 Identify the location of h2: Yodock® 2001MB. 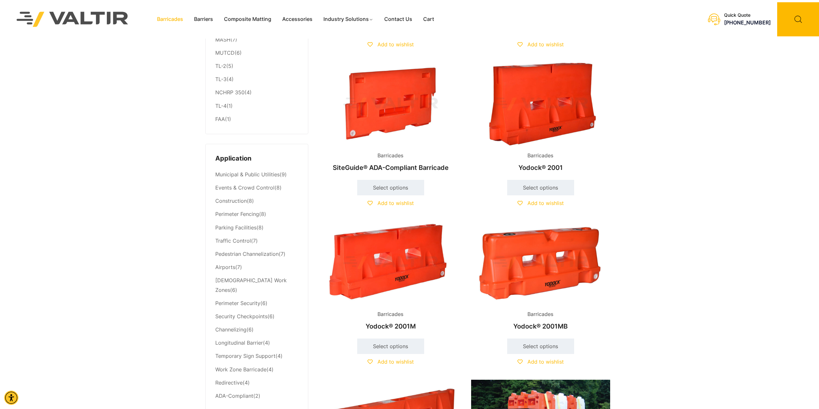
(541, 326).